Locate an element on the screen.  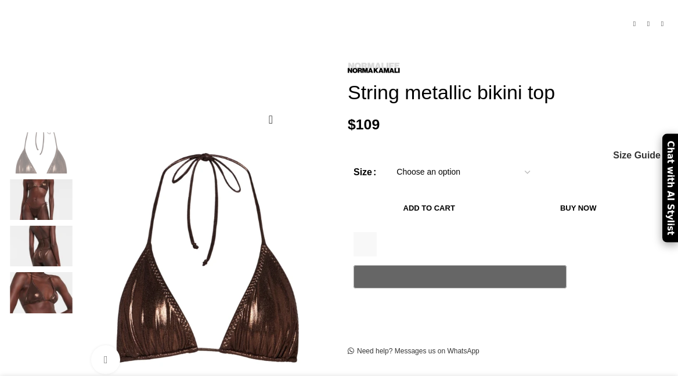
img: Norma Kamali gowns is located at coordinates (41, 293).